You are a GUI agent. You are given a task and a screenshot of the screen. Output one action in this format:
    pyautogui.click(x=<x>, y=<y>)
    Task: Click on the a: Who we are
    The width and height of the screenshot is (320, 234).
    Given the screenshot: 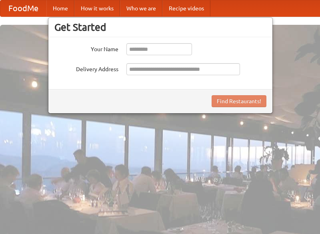 What is the action you would take?
    pyautogui.click(x=141, y=8)
    